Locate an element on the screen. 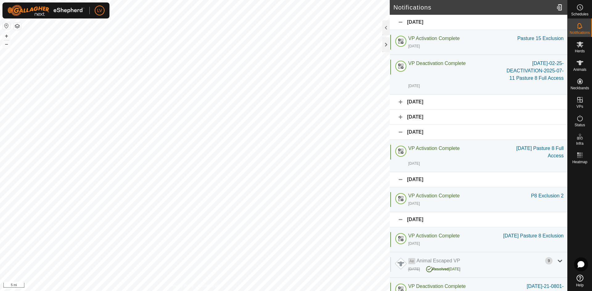  span: Schedules is located at coordinates (580, 14).